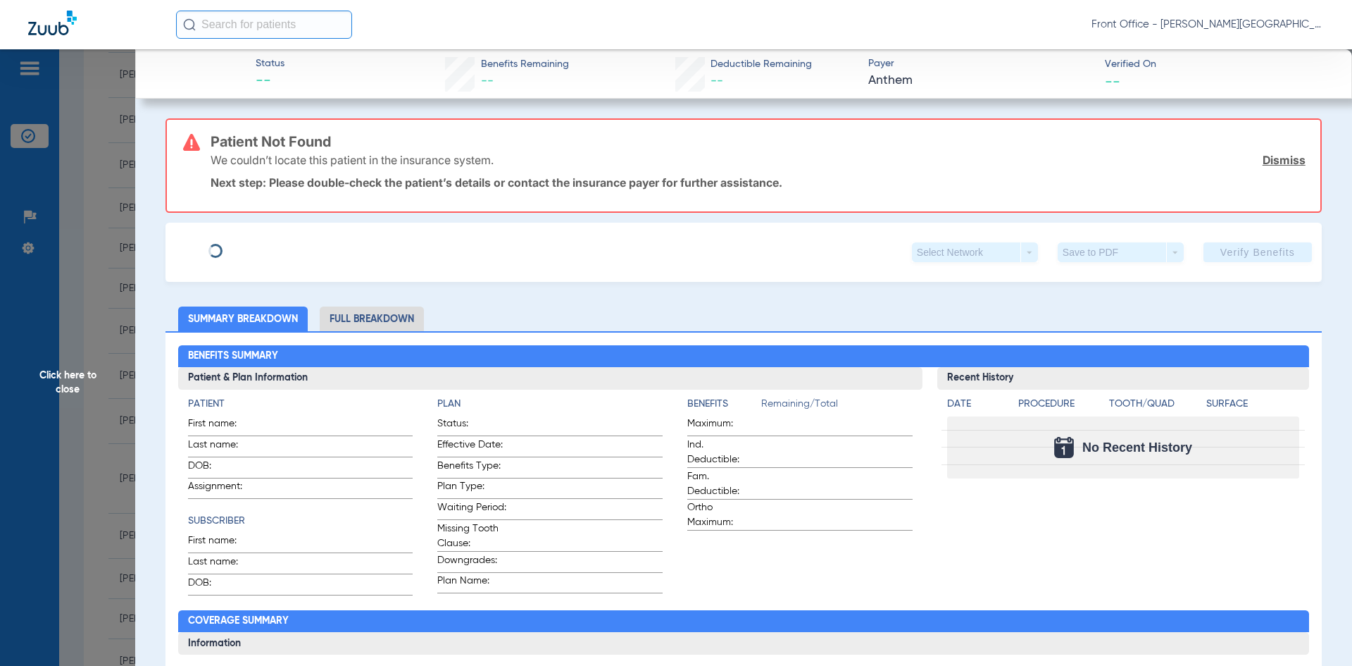 This screenshot has width=1352, height=666. I want to click on span: Benefits Type:, so click(472, 468).